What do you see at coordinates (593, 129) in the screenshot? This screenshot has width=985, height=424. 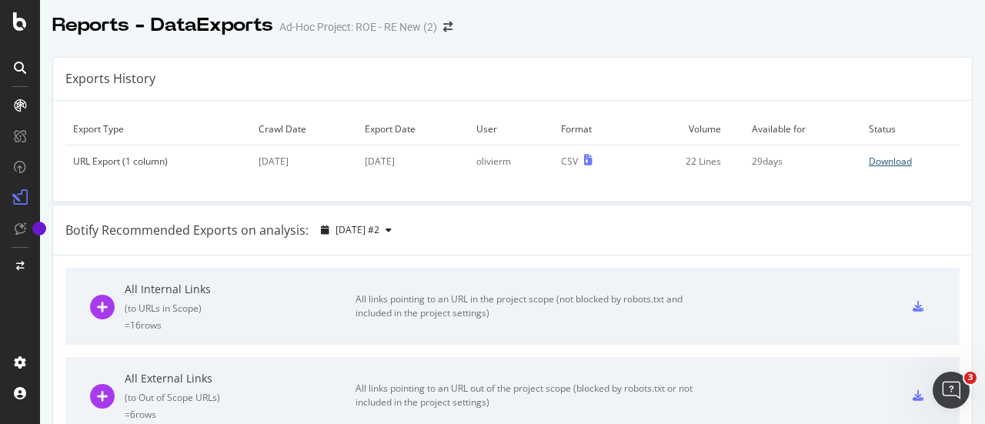 I see `td: Format` at bounding box center [593, 129].